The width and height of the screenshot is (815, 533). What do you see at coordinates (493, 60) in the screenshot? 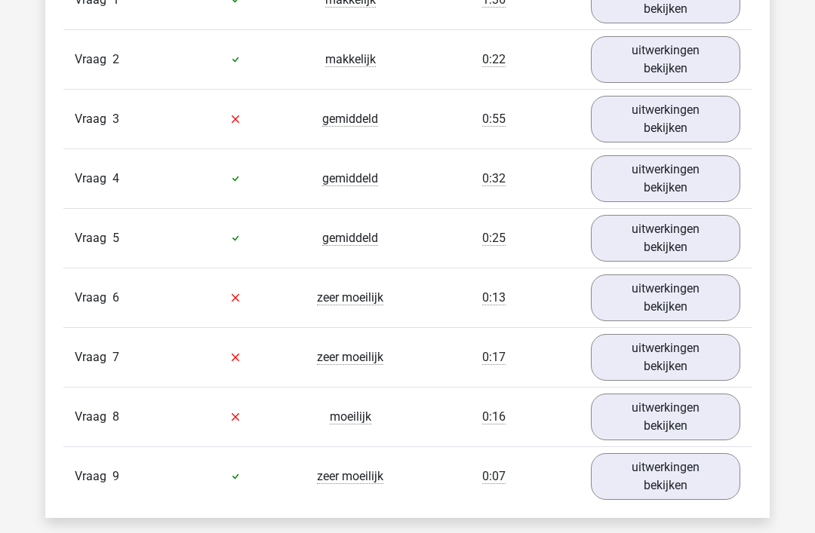
I see `span: 0:22` at bounding box center [493, 60].